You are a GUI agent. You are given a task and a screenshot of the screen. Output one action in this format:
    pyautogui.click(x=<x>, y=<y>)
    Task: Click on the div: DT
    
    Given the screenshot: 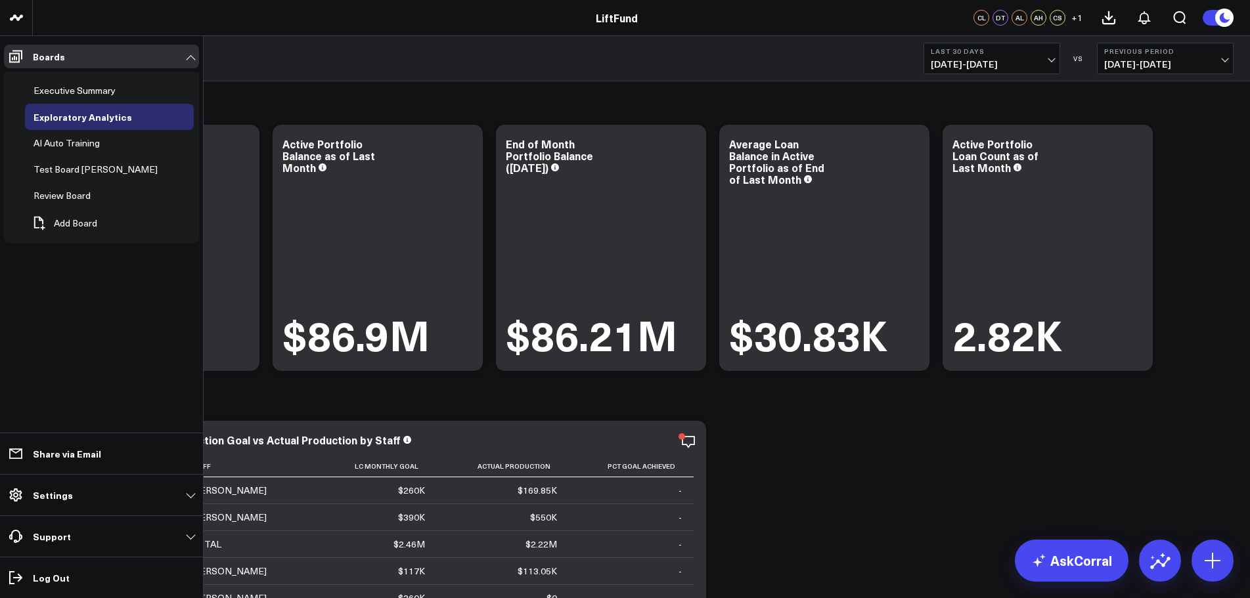 What is the action you would take?
    pyautogui.click(x=1000, y=18)
    